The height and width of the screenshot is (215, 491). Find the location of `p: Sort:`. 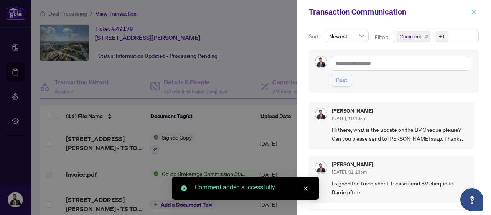

p: Sort: is located at coordinates (315, 36).